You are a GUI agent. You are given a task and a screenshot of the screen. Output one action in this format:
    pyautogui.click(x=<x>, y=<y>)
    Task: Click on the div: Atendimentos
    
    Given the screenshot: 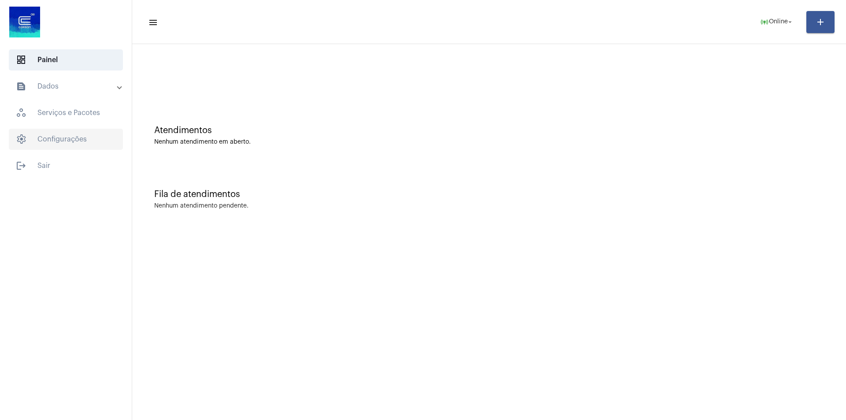 What is the action you would take?
    pyautogui.click(x=489, y=130)
    